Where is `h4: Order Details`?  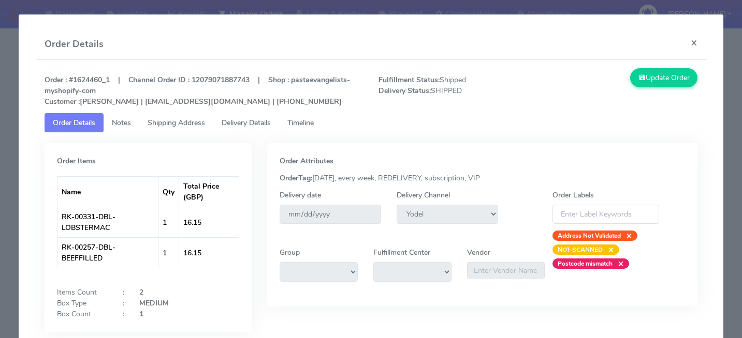
h4: Order Details is located at coordinates (74, 44).